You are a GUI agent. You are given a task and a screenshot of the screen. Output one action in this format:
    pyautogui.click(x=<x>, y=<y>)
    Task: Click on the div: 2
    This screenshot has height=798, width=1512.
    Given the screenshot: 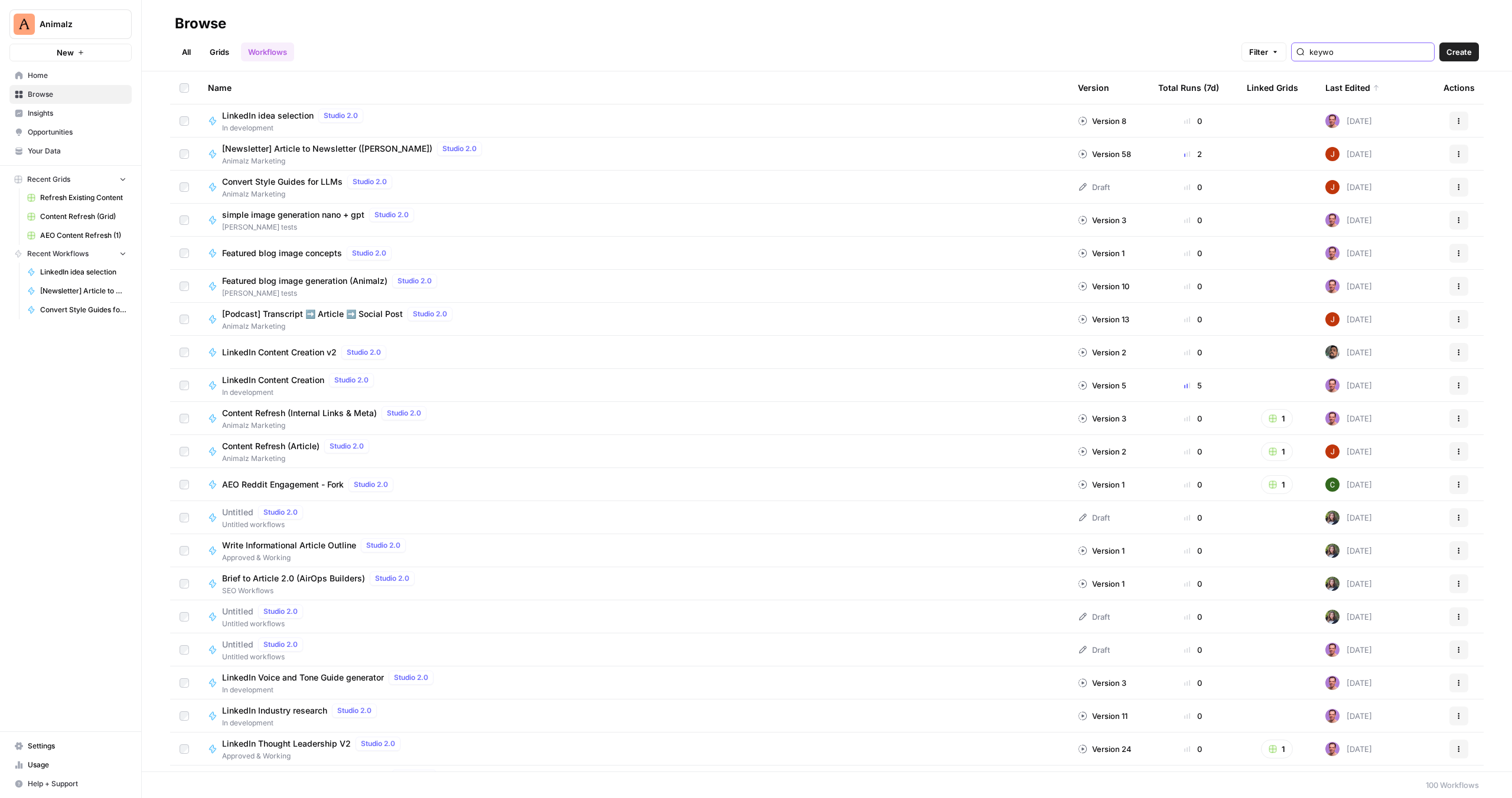 What is the action you would take?
    pyautogui.click(x=1193, y=154)
    